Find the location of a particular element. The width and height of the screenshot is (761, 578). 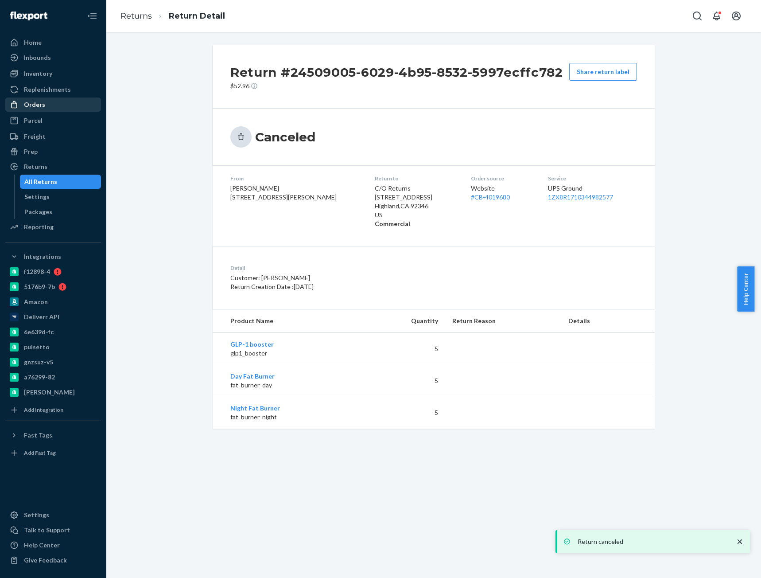

a: Return Detail is located at coordinates (197, 16).